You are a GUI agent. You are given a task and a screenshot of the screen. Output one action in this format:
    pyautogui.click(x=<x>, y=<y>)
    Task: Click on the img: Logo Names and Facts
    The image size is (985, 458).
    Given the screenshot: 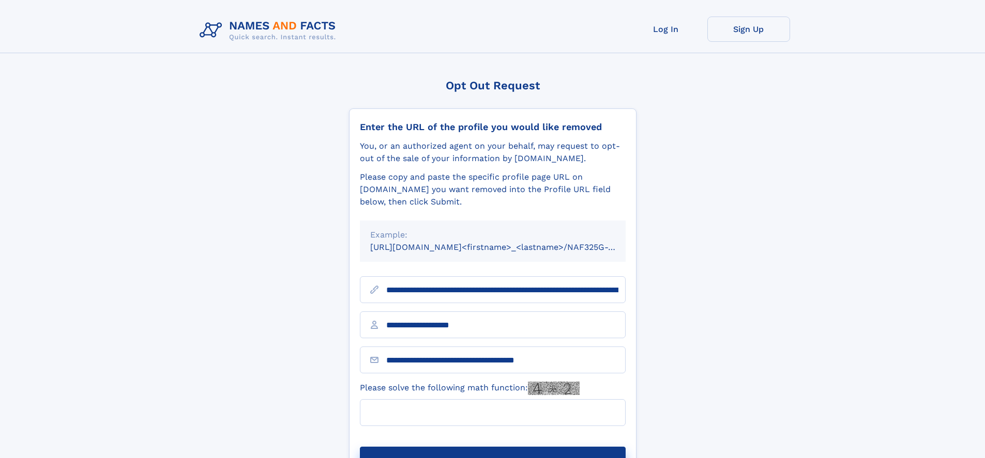 What is the action you would take?
    pyautogui.click(x=270, y=30)
    